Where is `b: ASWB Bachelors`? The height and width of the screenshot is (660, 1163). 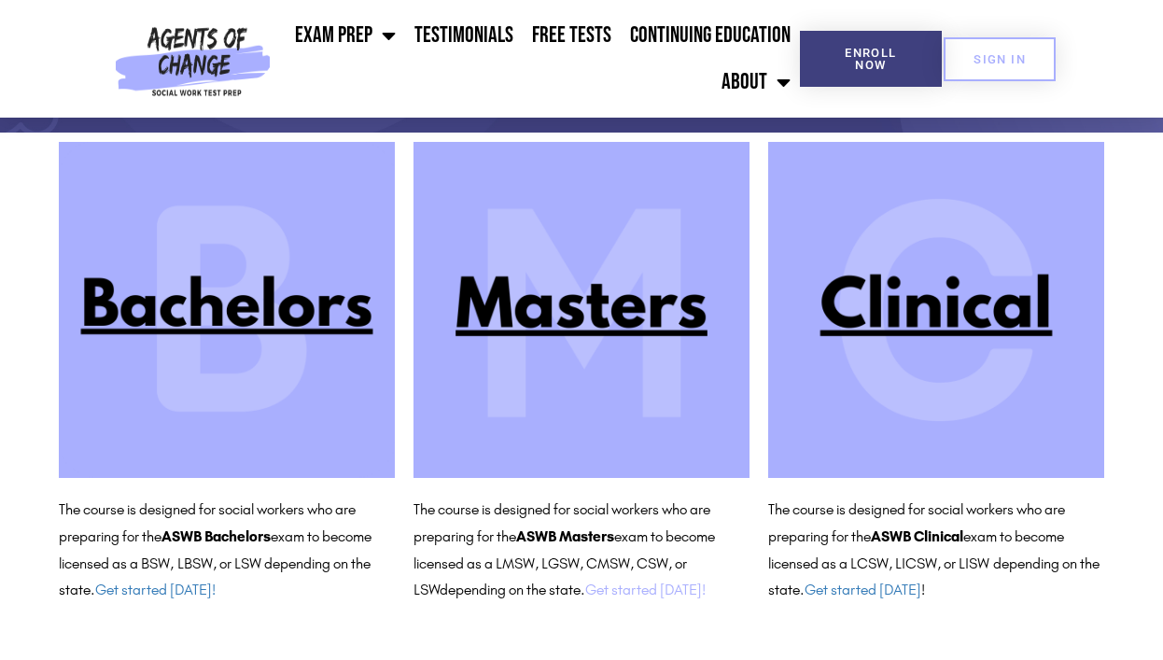 b: ASWB Bachelors is located at coordinates (216, 536).